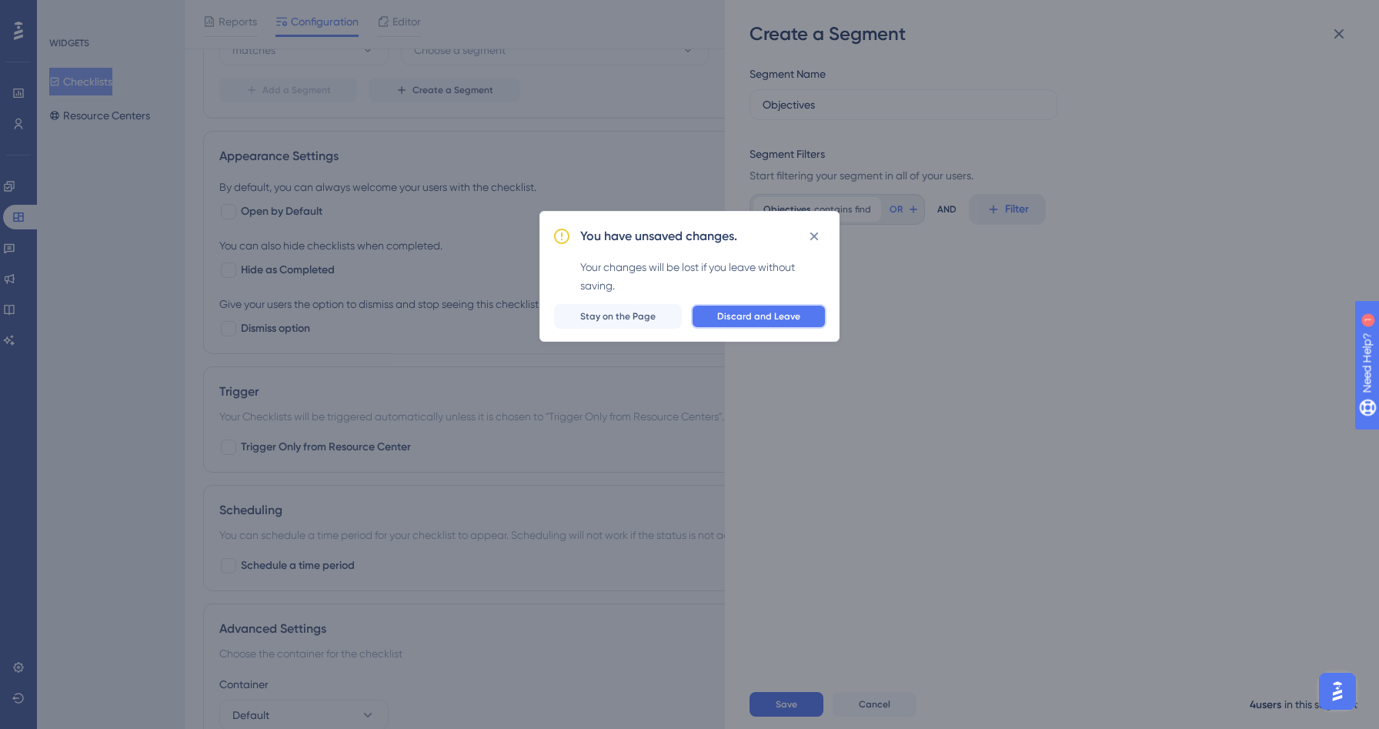 The image size is (1379, 729). I want to click on span: Discard and Leave, so click(759, 316).